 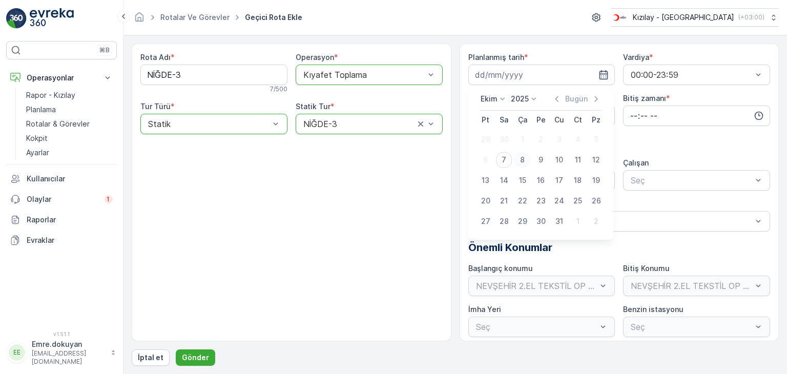 I want to click on a: Planlama, so click(x=69, y=110).